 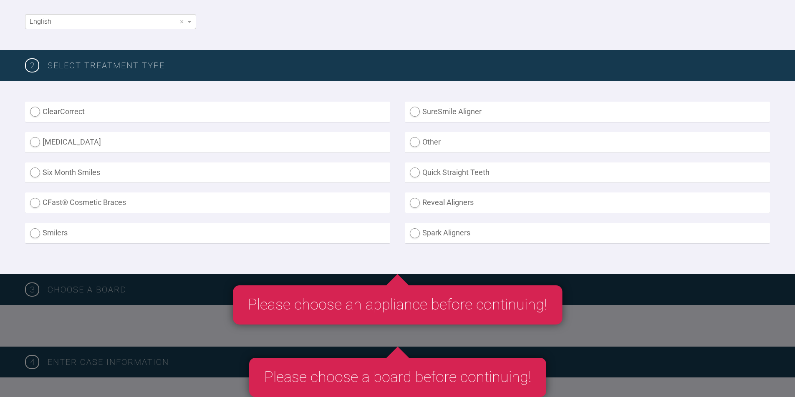 What do you see at coordinates (207, 112) in the screenshot?
I see `label: ClearCorrect` at bounding box center [207, 112].